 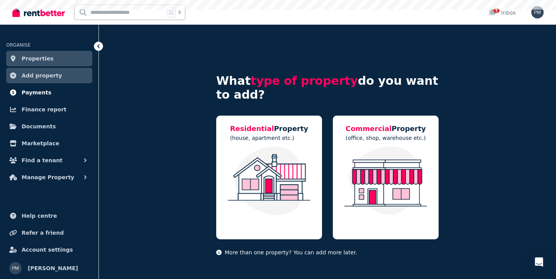 I want to click on span: Finance report, so click(x=44, y=110).